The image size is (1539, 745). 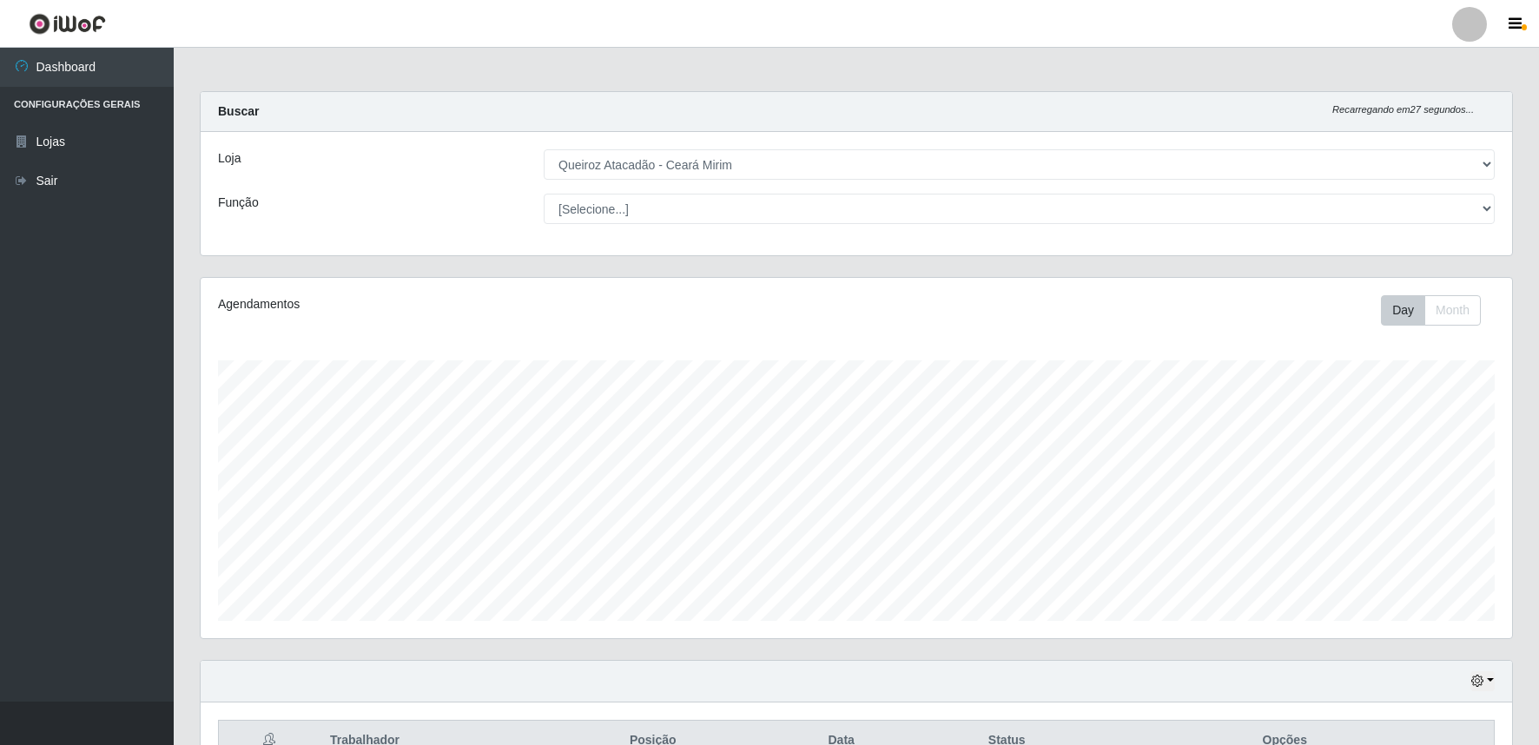 What do you see at coordinates (1431, 310) in the screenshot?
I see `div: First group` at bounding box center [1431, 310].